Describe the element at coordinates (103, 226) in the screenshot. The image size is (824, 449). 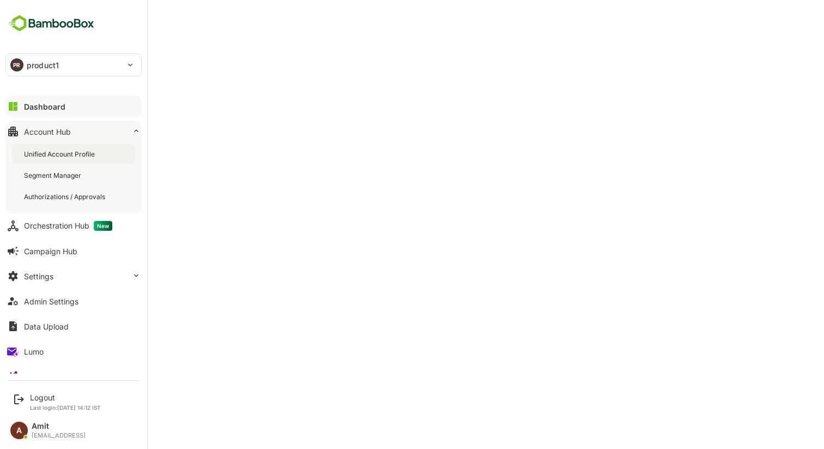
I see `span: New` at that location.